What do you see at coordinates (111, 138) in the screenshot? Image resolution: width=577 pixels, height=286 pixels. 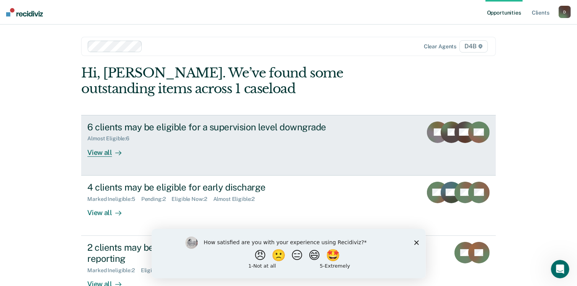 I see `div: Almost Eligible : 6` at bounding box center [111, 138].